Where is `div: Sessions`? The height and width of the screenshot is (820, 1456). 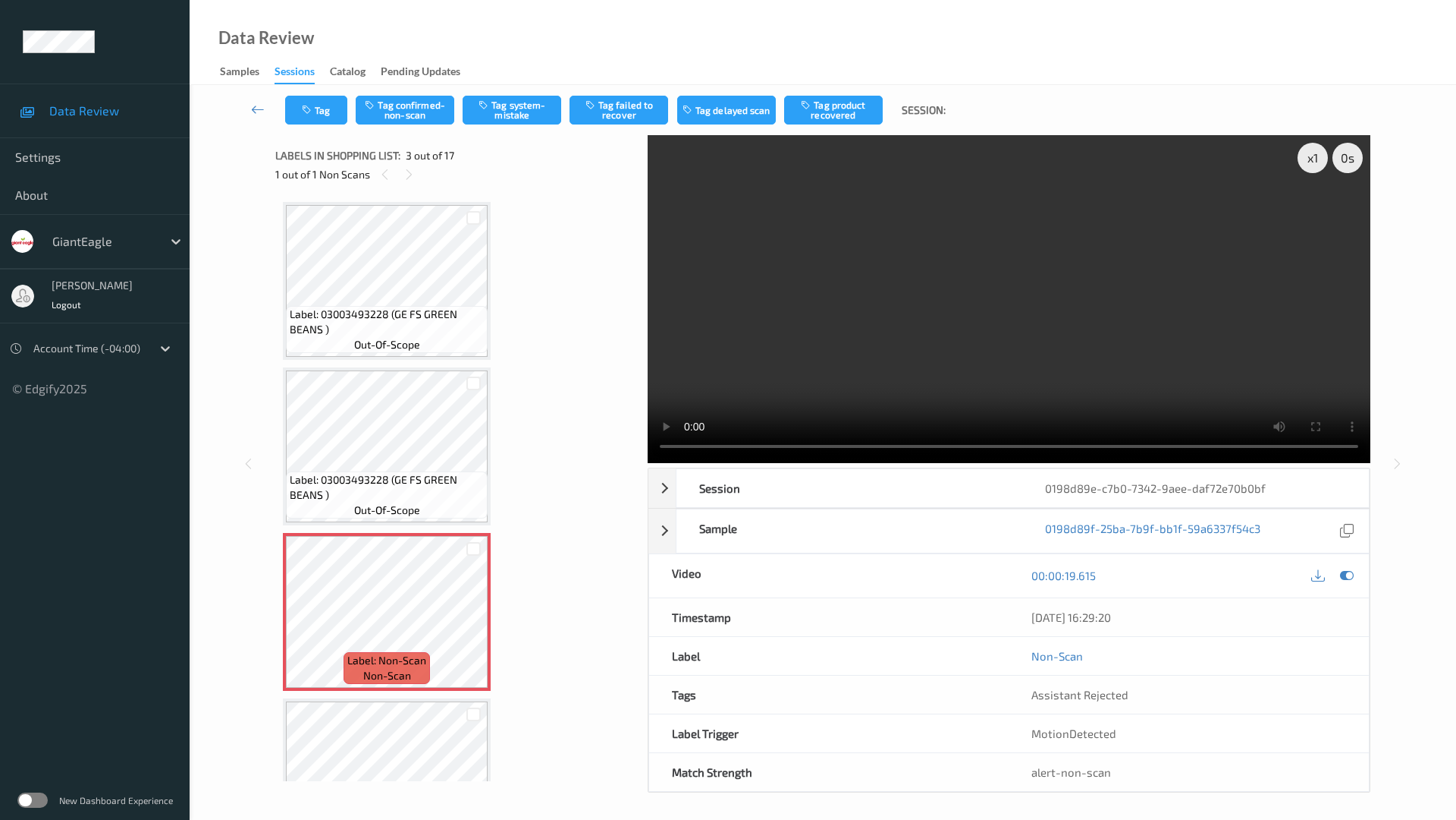 div: Sessions is located at coordinates (294, 74).